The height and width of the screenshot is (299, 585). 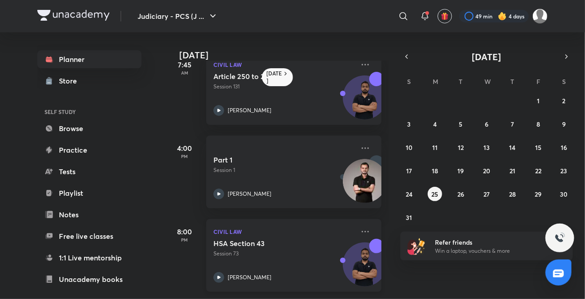 What do you see at coordinates (487, 124) in the screenshot?
I see `abbr: August 6, 2025` at bounding box center [487, 124].